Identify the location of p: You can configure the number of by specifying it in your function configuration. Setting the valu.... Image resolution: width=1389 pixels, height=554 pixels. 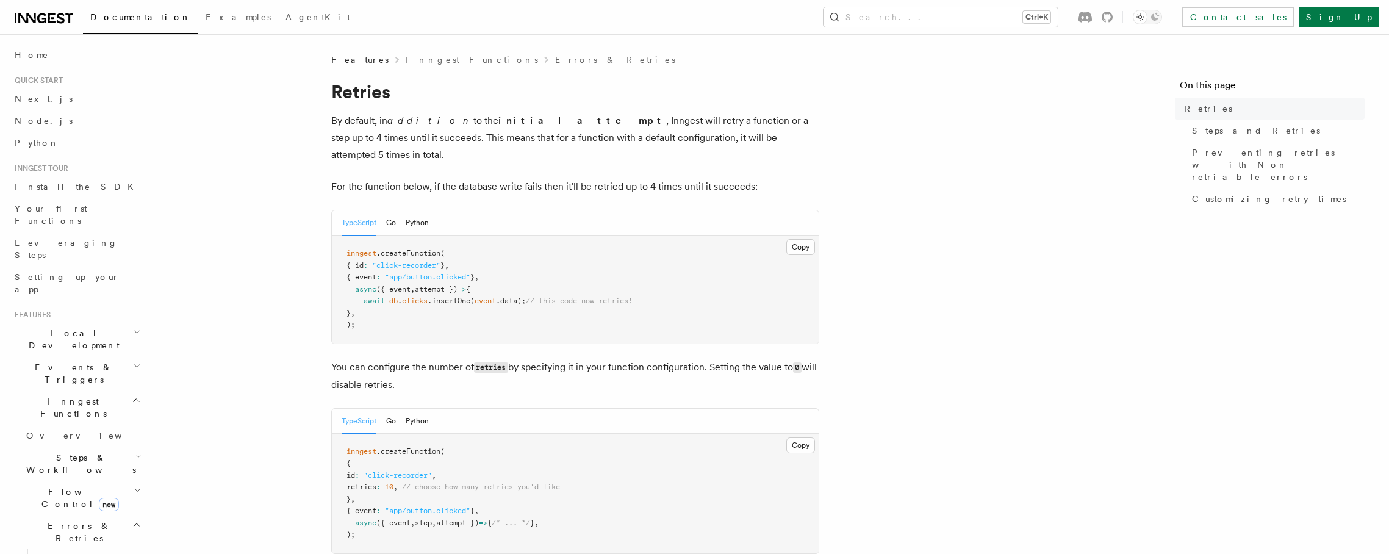
(575, 376).